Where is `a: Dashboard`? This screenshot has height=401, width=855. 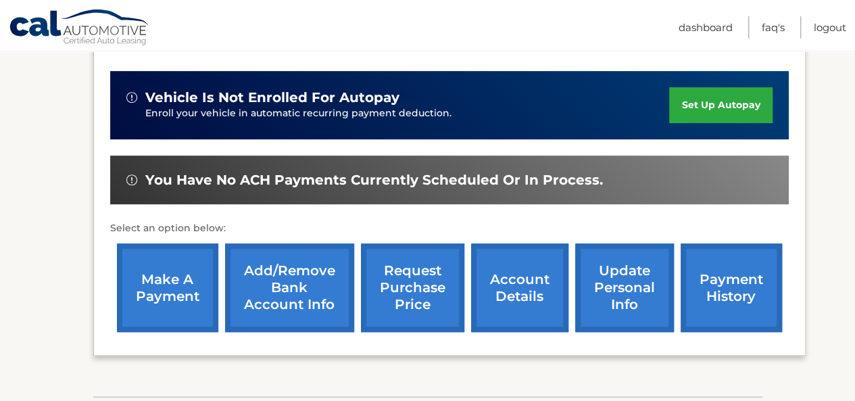 a: Dashboard is located at coordinates (706, 27).